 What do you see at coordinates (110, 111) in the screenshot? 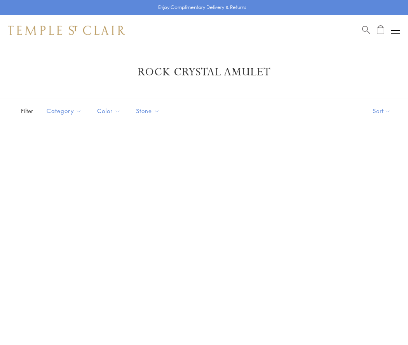
I see `span: Color` at bounding box center [110, 111].